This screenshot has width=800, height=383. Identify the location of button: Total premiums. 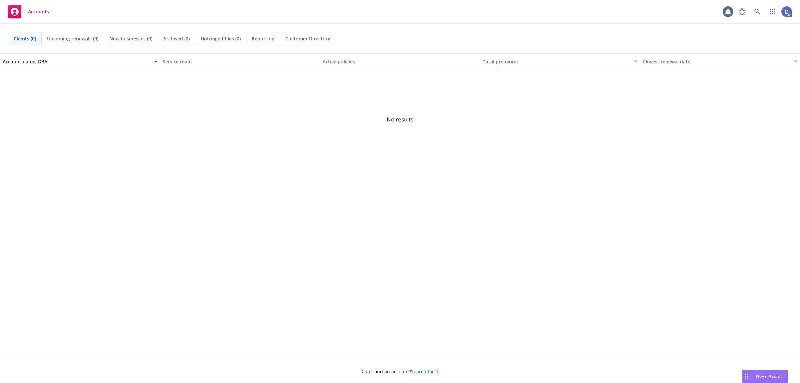
(560, 61).